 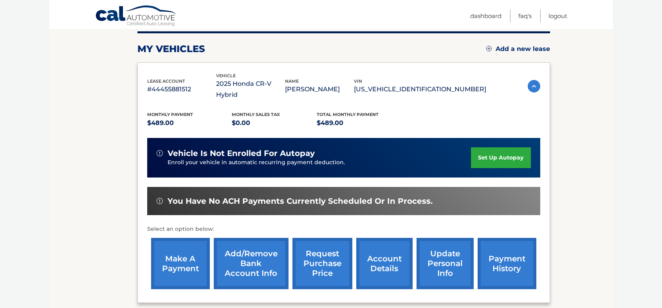 I want to click on span: vehicle is not enrolled for autopay, so click(x=241, y=153).